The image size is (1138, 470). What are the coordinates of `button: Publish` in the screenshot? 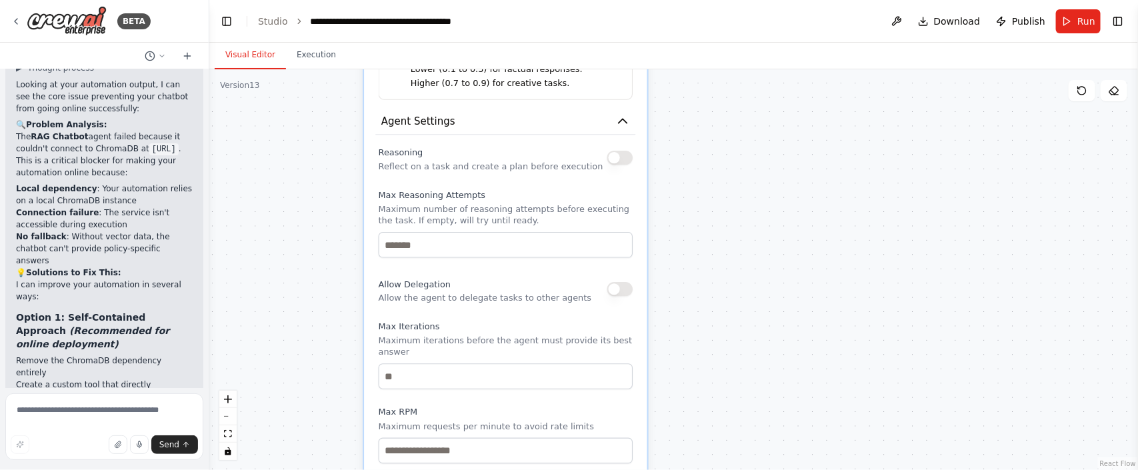 It's located at (1021, 21).